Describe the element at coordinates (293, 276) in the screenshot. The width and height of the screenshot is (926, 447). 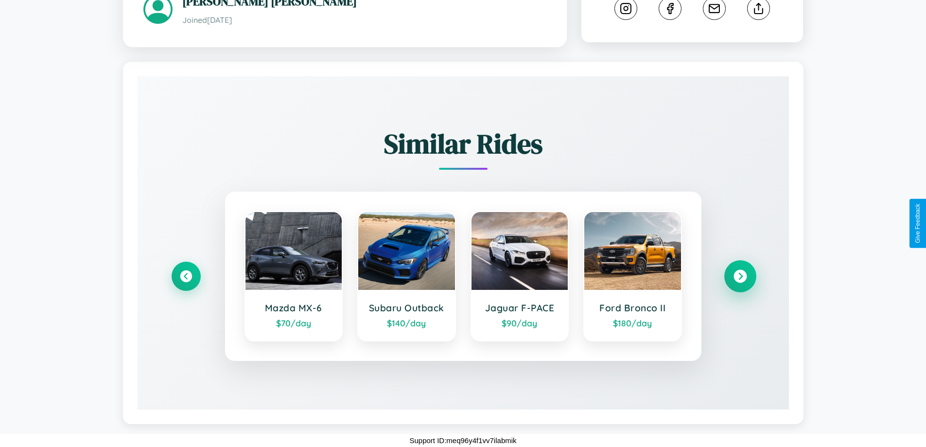
I see `a: Mazda MX-6$70/day` at that location.